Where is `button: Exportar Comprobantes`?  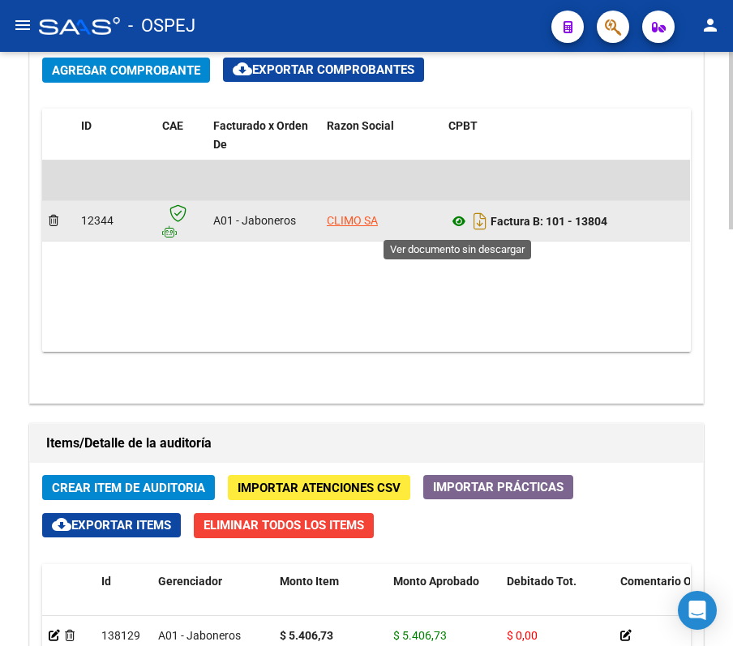 button: Exportar Comprobantes is located at coordinates (323, 70).